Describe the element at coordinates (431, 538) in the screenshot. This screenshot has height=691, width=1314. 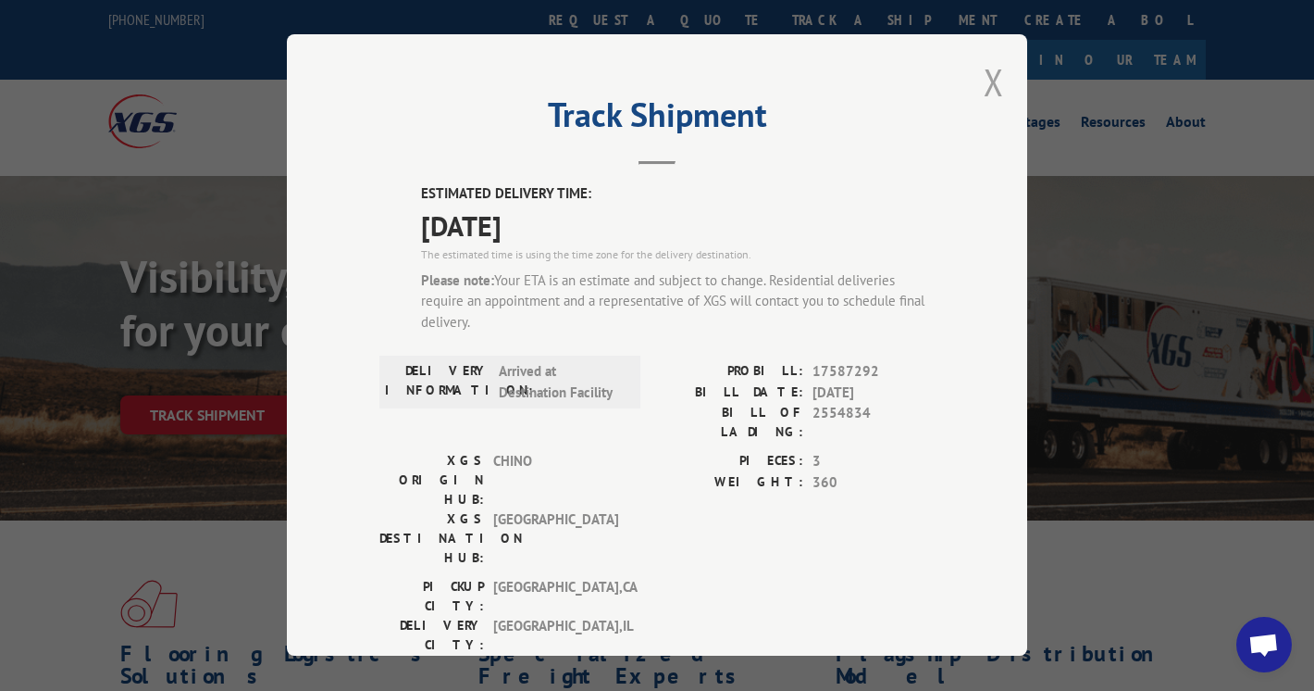
I see `label: XGS DESTINATION HUB:` at that location.